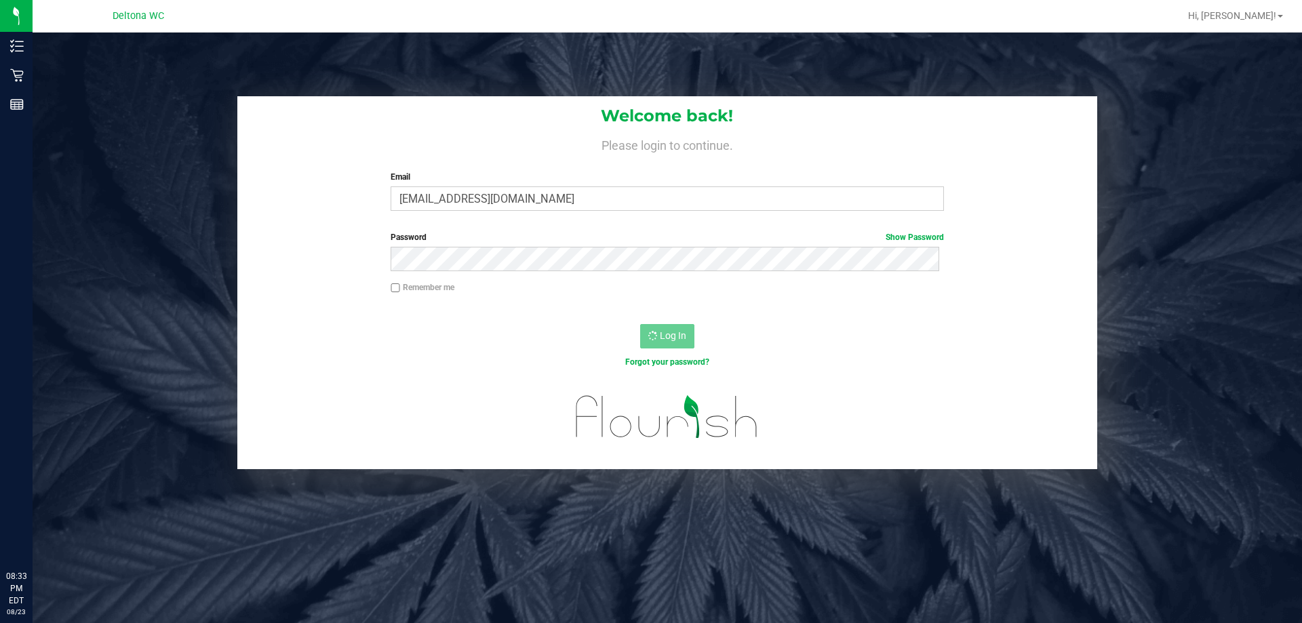 This screenshot has height=623, width=1302. Describe the element at coordinates (666, 417) in the screenshot. I see `img: flourish_logo.svg` at that location.